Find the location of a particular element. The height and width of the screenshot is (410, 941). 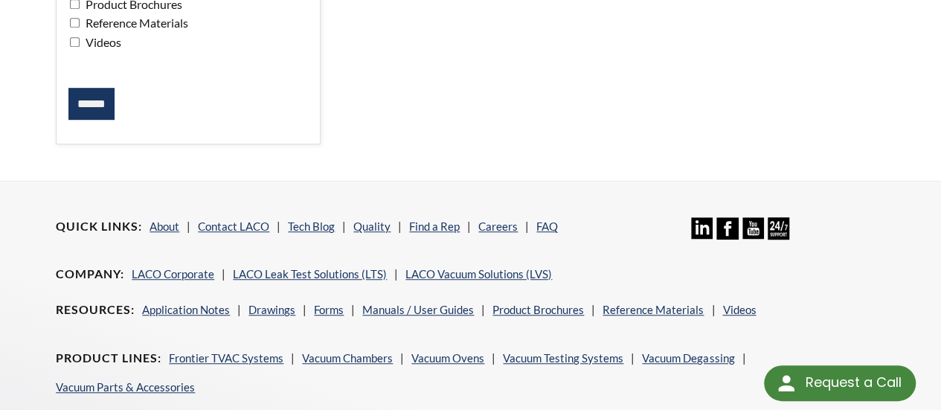

a: Vacuum Testing Systems is located at coordinates (563, 358).